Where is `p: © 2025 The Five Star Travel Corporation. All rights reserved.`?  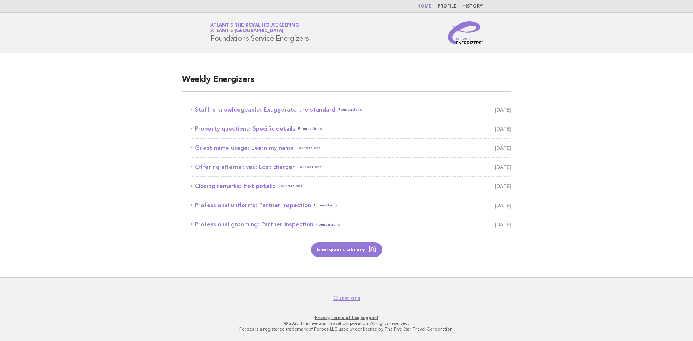 p: © 2025 The Five Star Travel Corporation. All rights reserved. is located at coordinates (347, 324).